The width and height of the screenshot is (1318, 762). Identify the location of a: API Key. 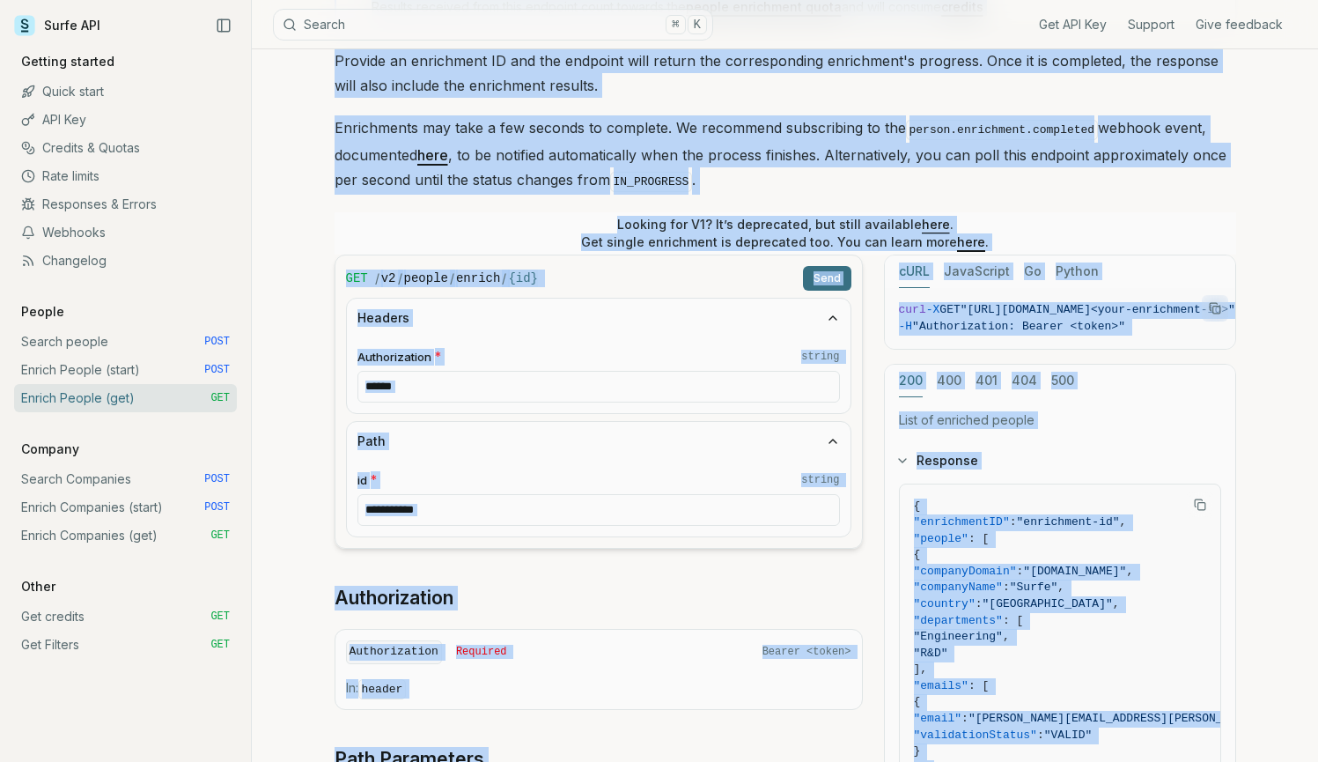
(125, 120).